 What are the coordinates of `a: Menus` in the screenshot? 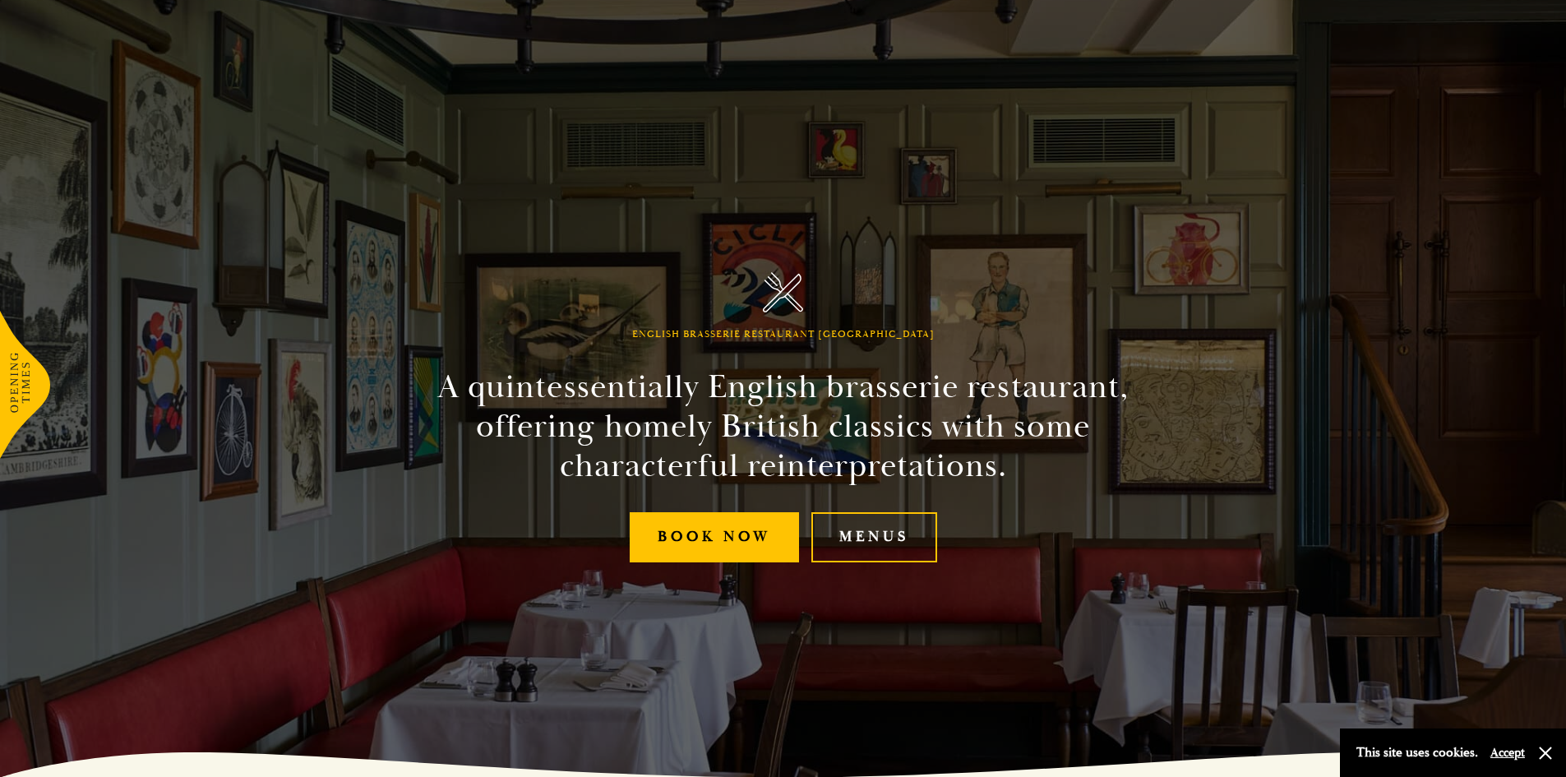 It's located at (874, 537).